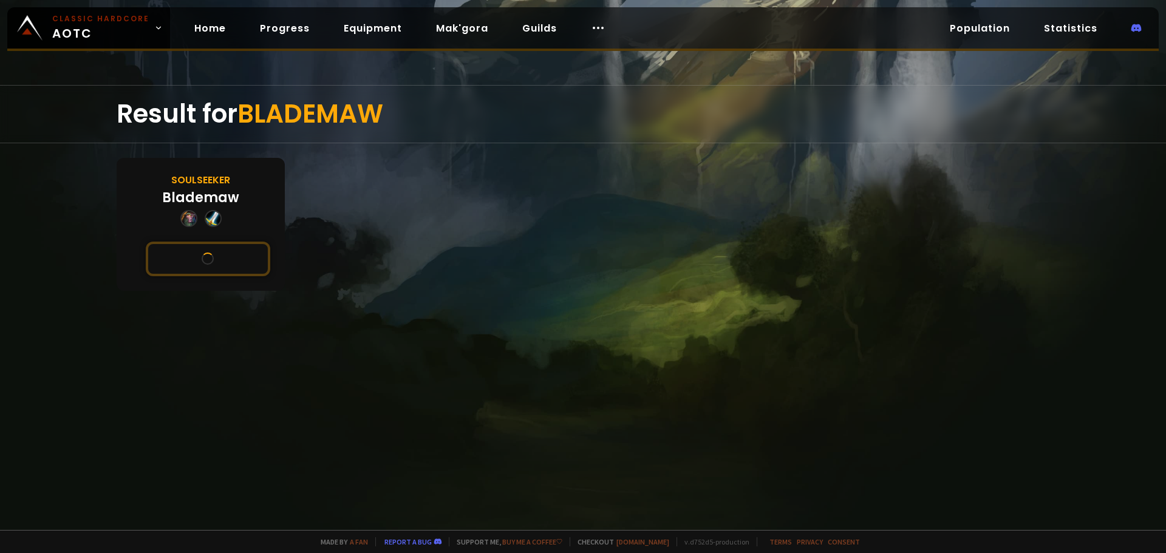 The height and width of the screenshot is (553, 1166). Describe the element at coordinates (310, 114) in the screenshot. I see `span: BLADEMAW` at that location.